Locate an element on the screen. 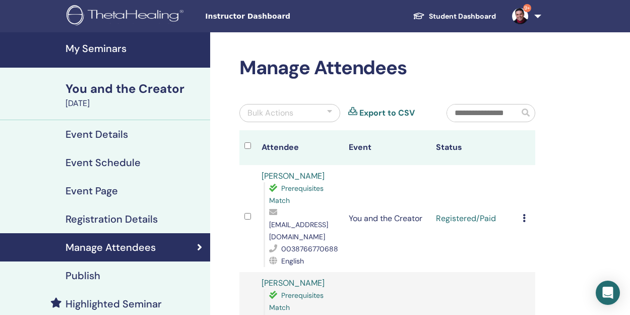 The height and width of the screenshot is (315, 630). a: Student Dashboard is located at coordinates (454, 16).